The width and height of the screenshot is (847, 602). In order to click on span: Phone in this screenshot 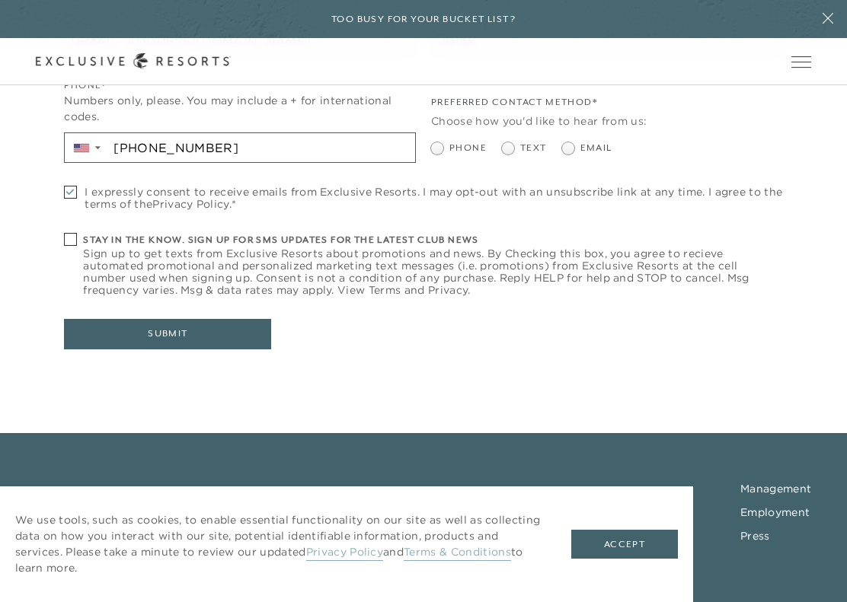, I will do `click(468, 148)`.